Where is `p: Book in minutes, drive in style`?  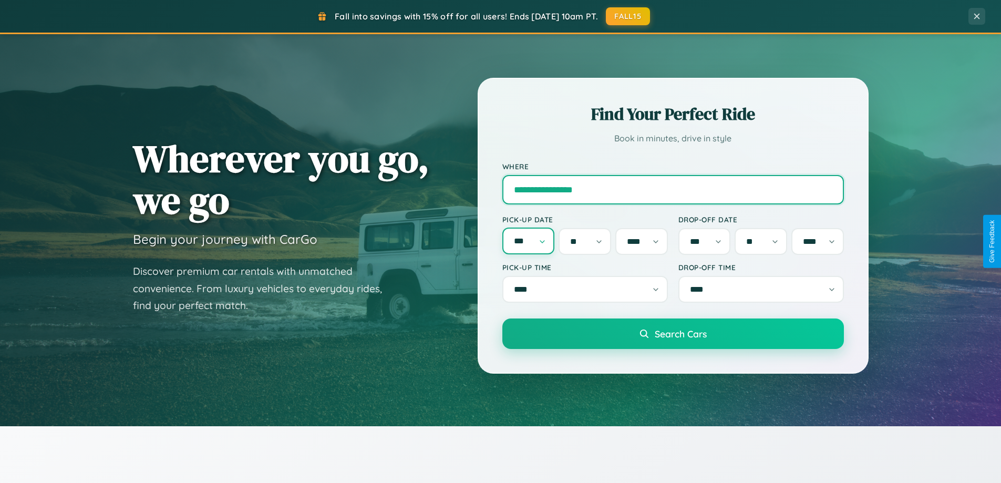
p: Book in minutes, drive in style is located at coordinates (673, 138).